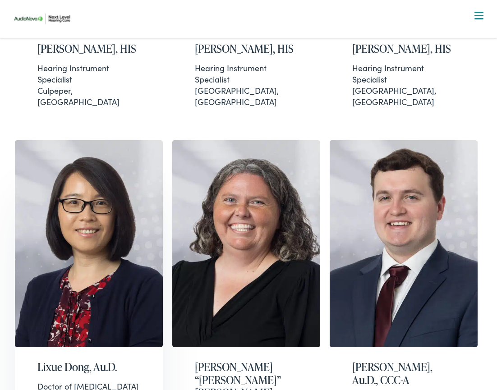 The height and width of the screenshot is (390, 497). Describe the element at coordinates (246, 244) in the screenshot. I see `img: Margaret cook` at that location.